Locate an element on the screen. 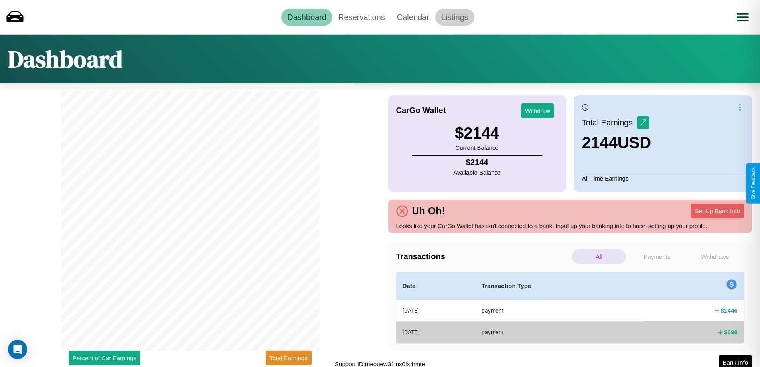 Image resolution: width=760 pixels, height=367 pixels. button: Percent of Car Earnings is located at coordinates (105, 357).